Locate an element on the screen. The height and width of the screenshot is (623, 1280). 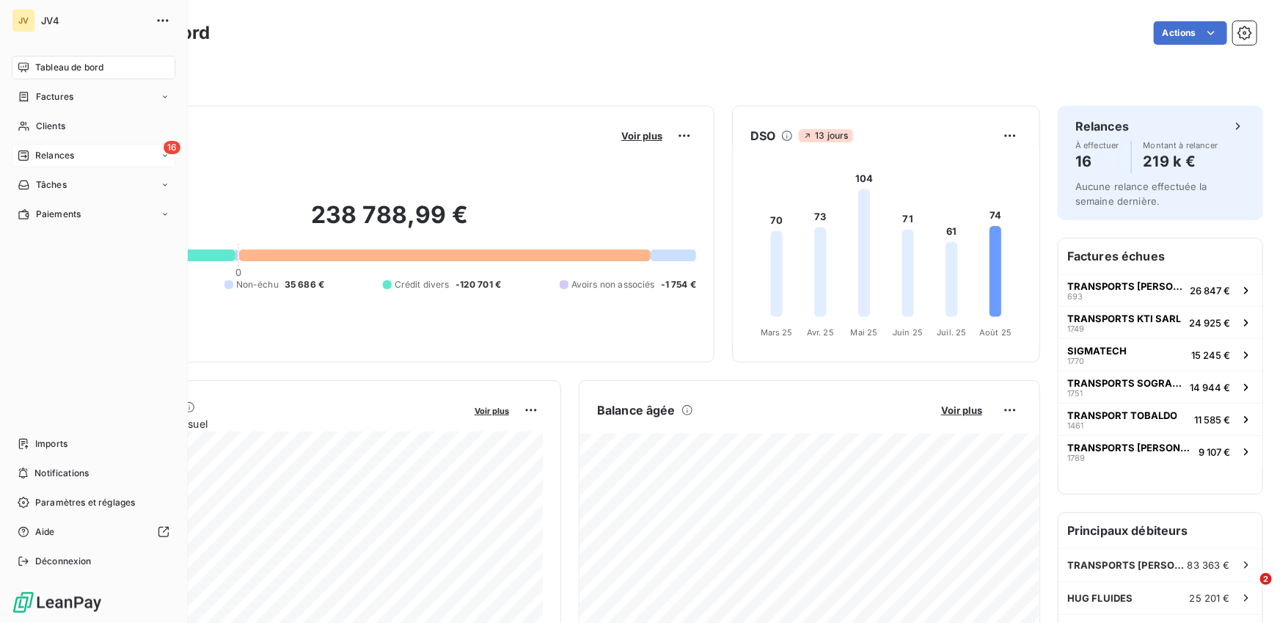
span: Aide is located at coordinates (45, 532).